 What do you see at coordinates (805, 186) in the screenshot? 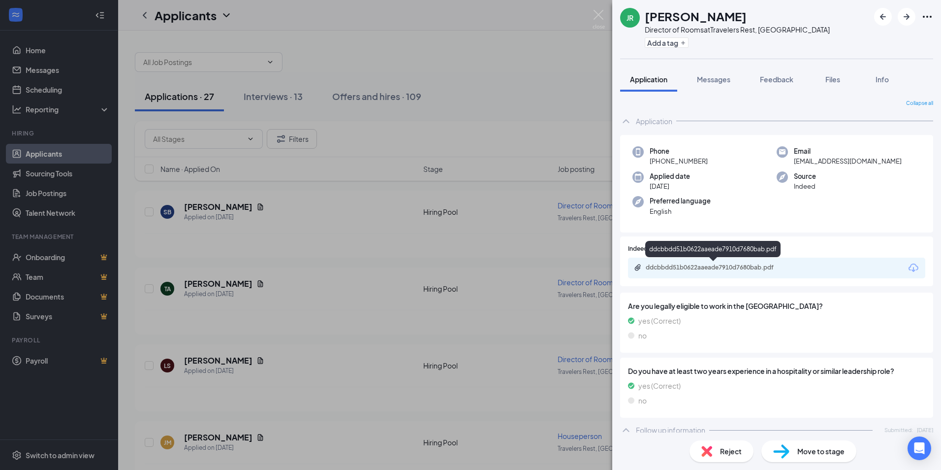
I see `span: Indeed` at bounding box center [805, 186].